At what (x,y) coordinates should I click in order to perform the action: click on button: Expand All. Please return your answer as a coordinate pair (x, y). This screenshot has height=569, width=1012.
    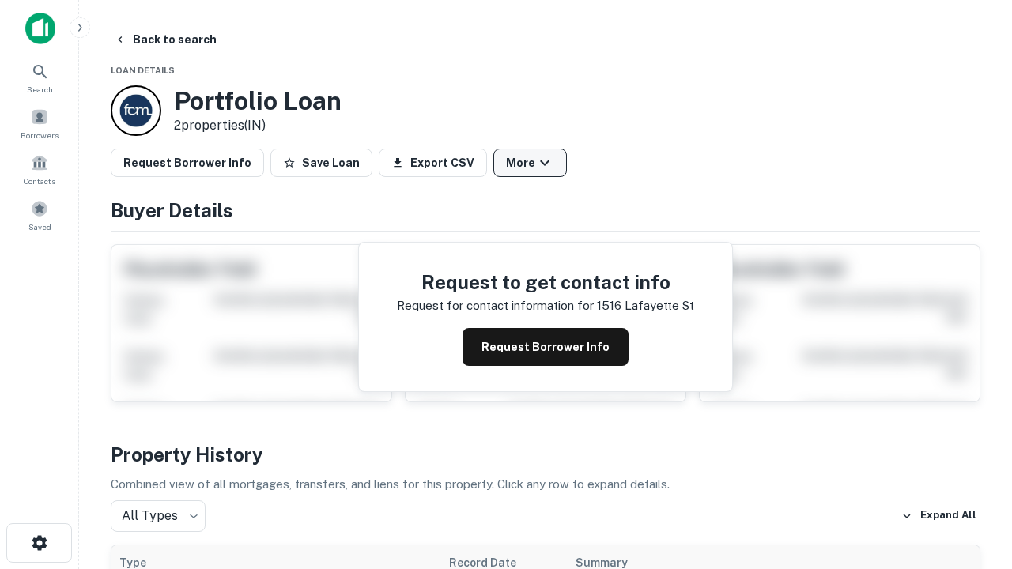
    Looking at the image, I should click on (938, 516).